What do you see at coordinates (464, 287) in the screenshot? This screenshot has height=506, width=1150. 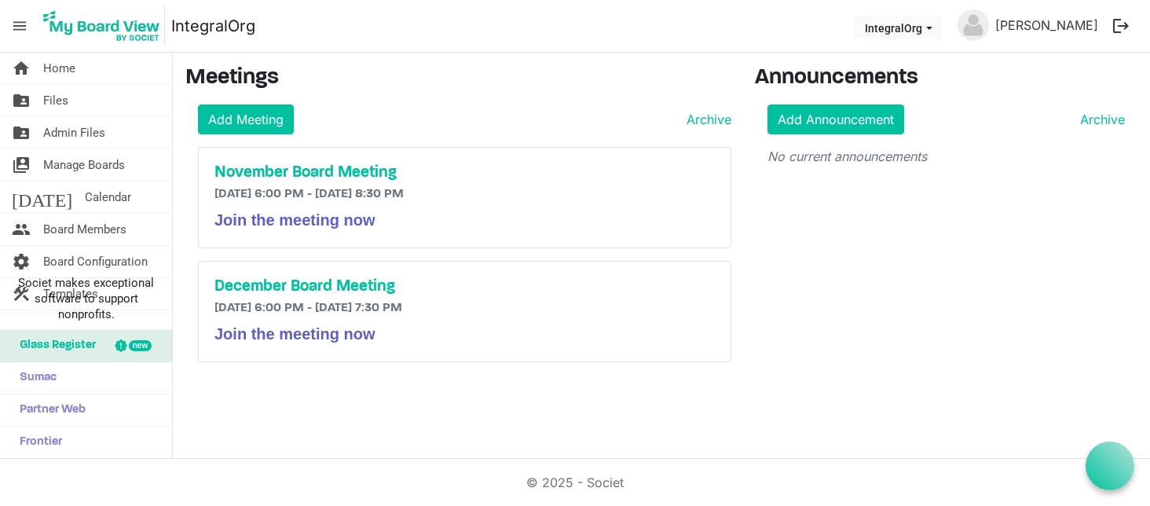 I see `h5: December Board Meeting` at bounding box center [464, 287].